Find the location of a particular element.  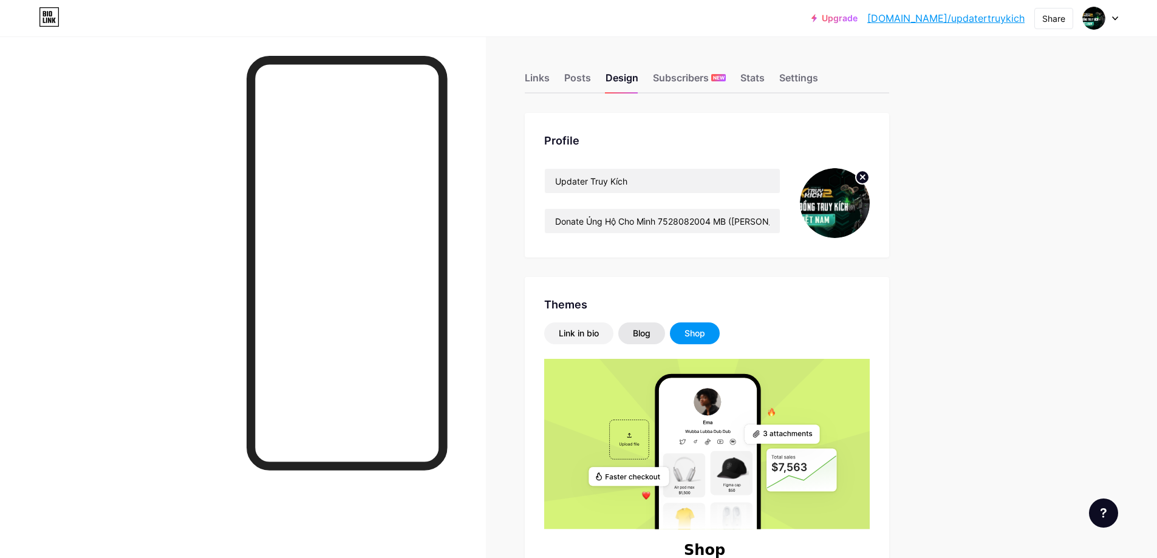

div: Design is located at coordinates (622, 81).